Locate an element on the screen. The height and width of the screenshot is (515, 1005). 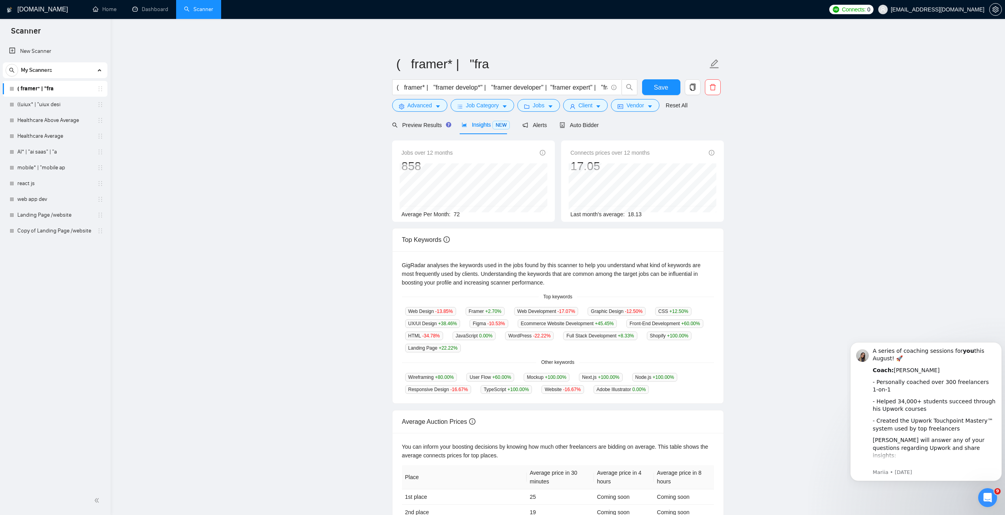
span: Save is located at coordinates (661, 87).